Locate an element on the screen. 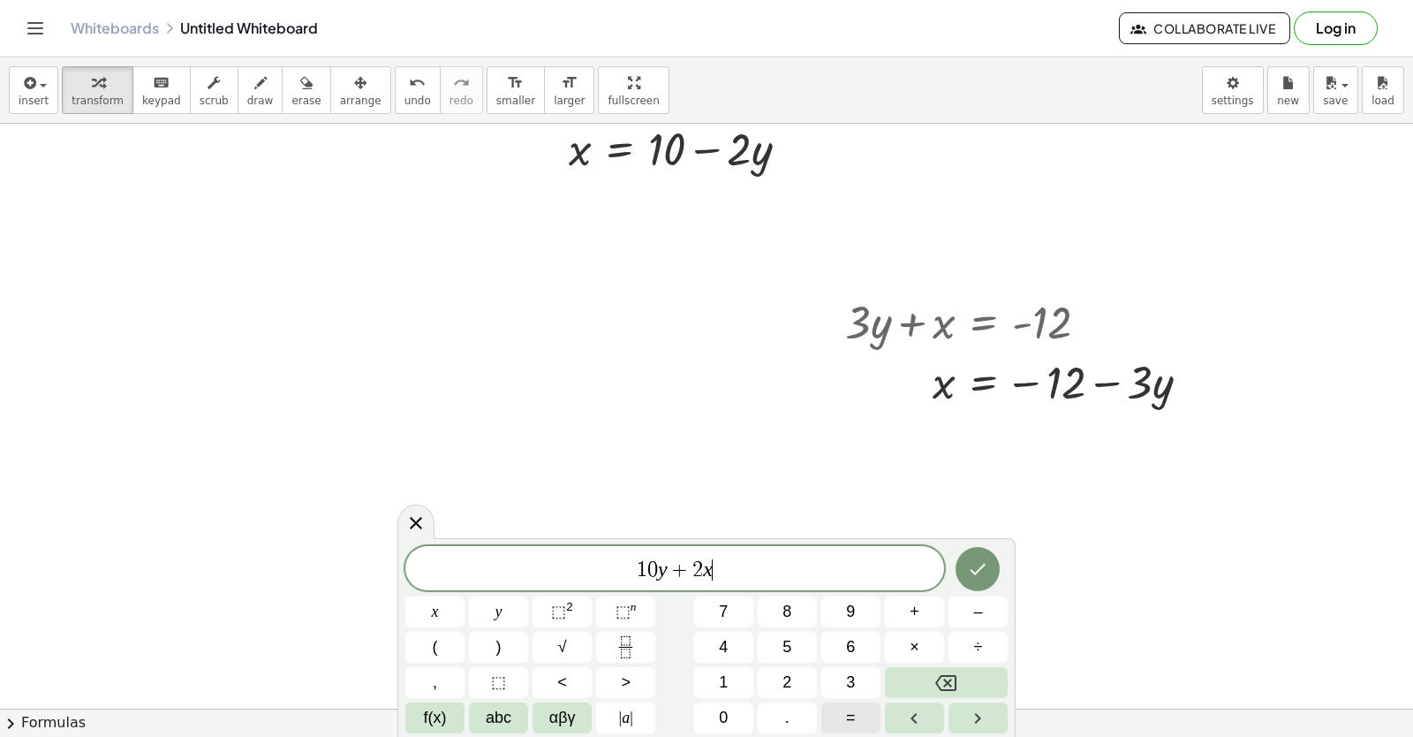 The height and width of the screenshot is (737, 1413). span: x is located at coordinates (435, 611).